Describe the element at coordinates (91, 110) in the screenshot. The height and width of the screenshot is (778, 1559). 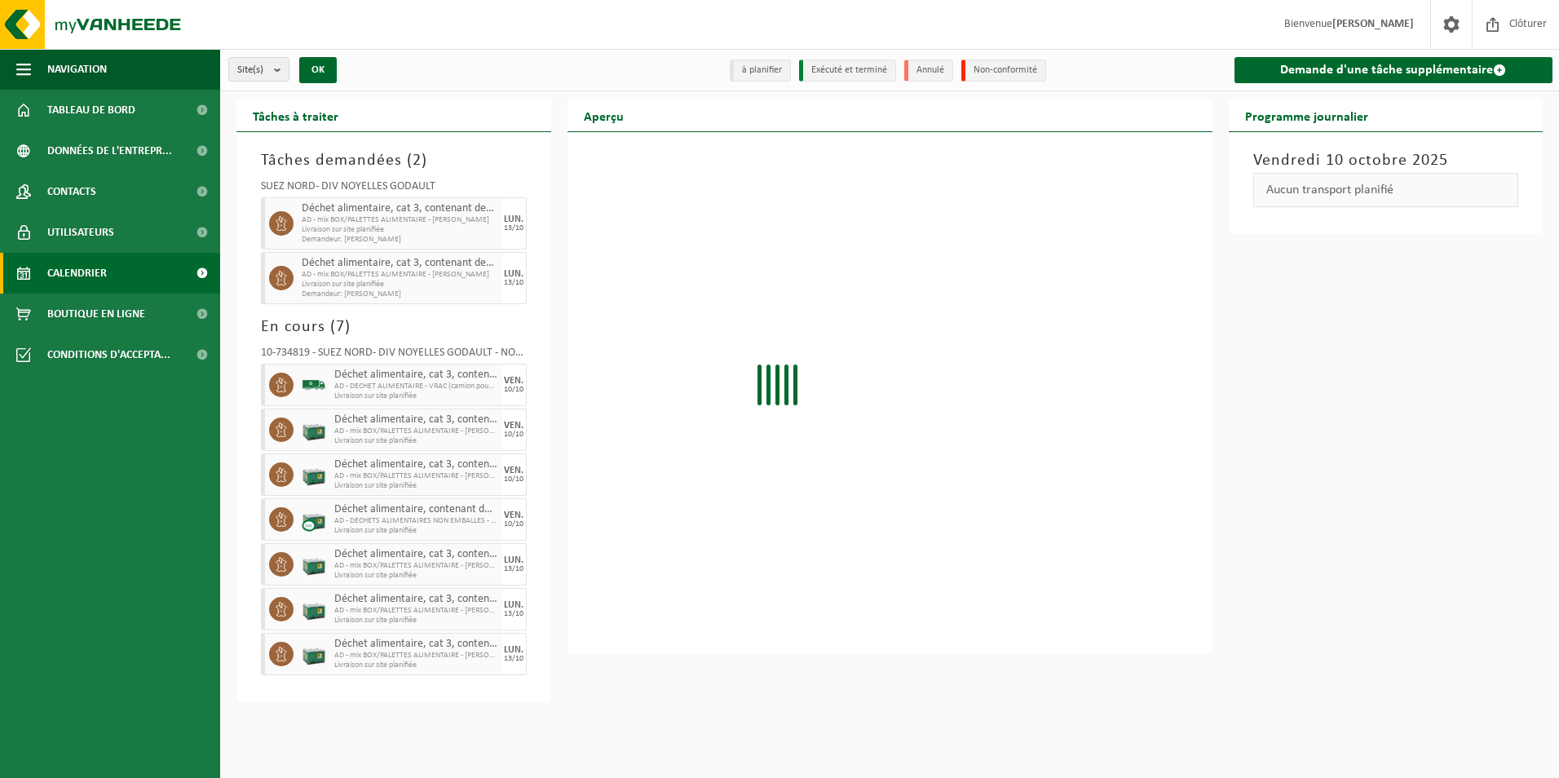
I see `span: Tableau de bord` at that location.